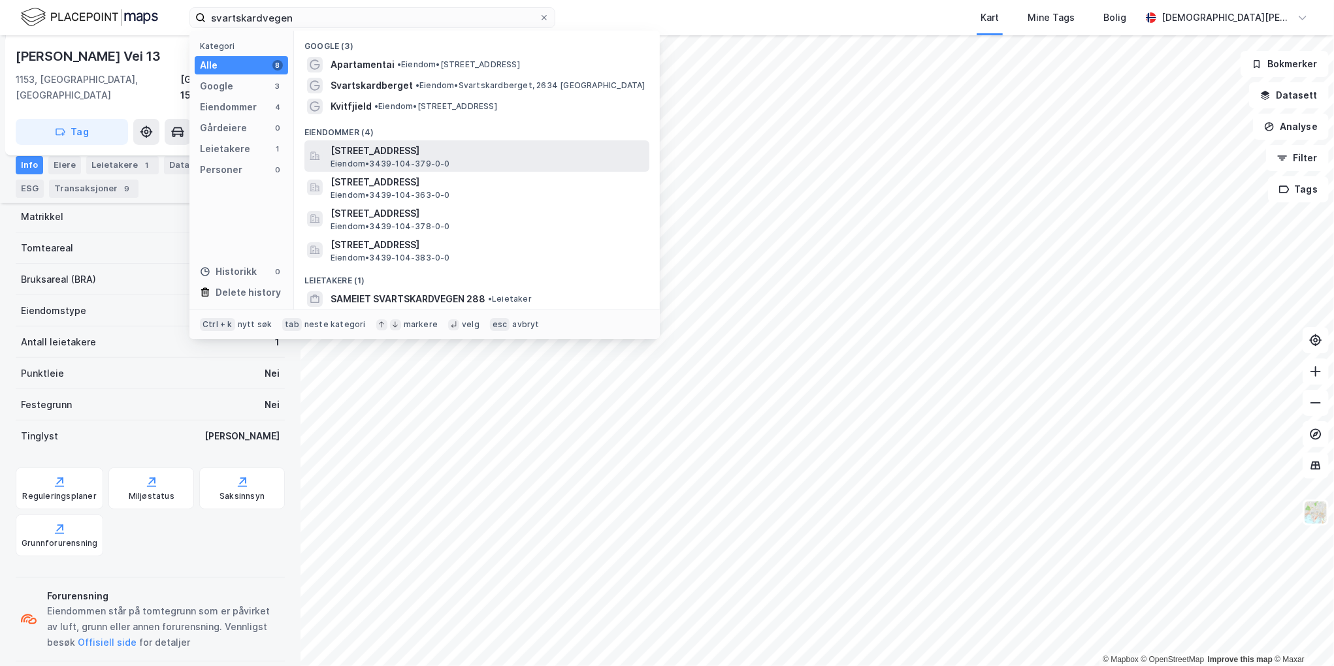 The width and height of the screenshot is (1334, 666). I want to click on div: Ctrl + k, so click(218, 325).